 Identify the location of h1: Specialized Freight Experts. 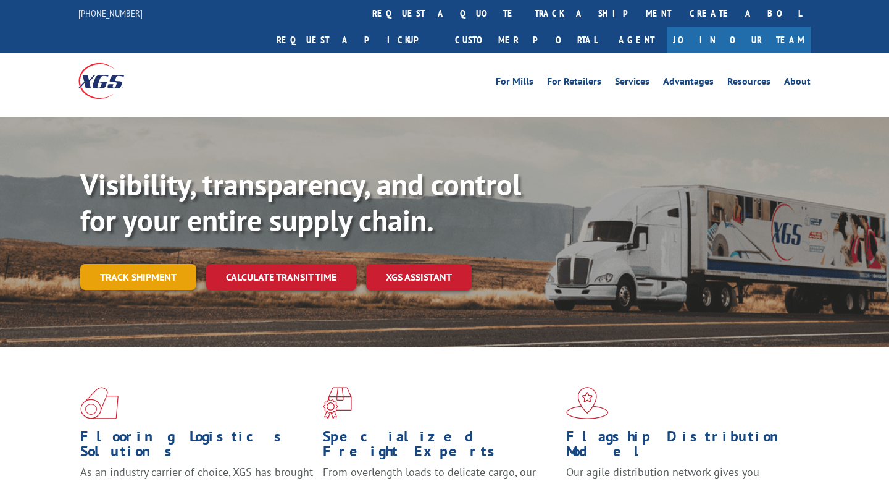
(440, 447).